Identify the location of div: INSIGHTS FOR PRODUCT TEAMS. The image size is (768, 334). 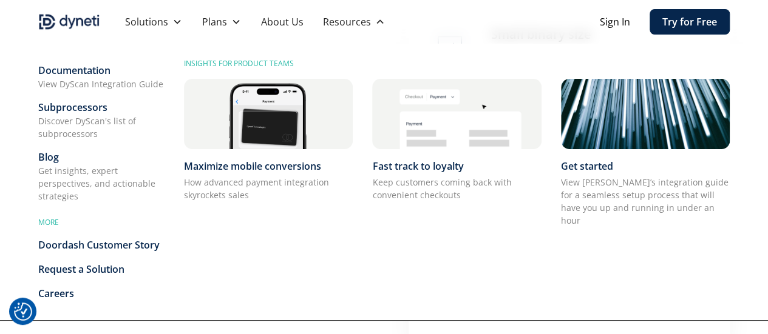
(456, 64).